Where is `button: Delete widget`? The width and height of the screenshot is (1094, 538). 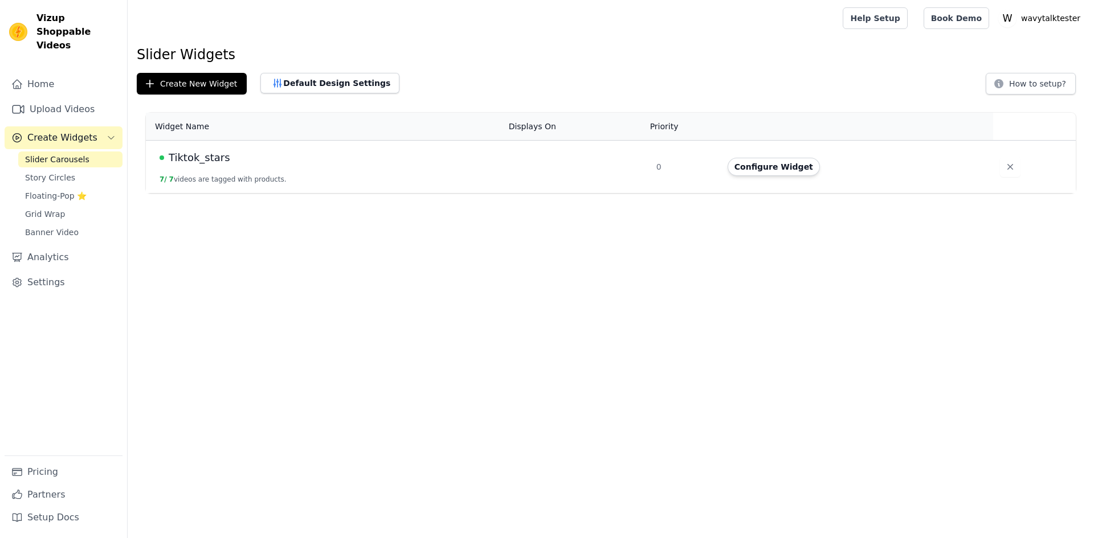
button: Delete widget is located at coordinates (1010, 167).